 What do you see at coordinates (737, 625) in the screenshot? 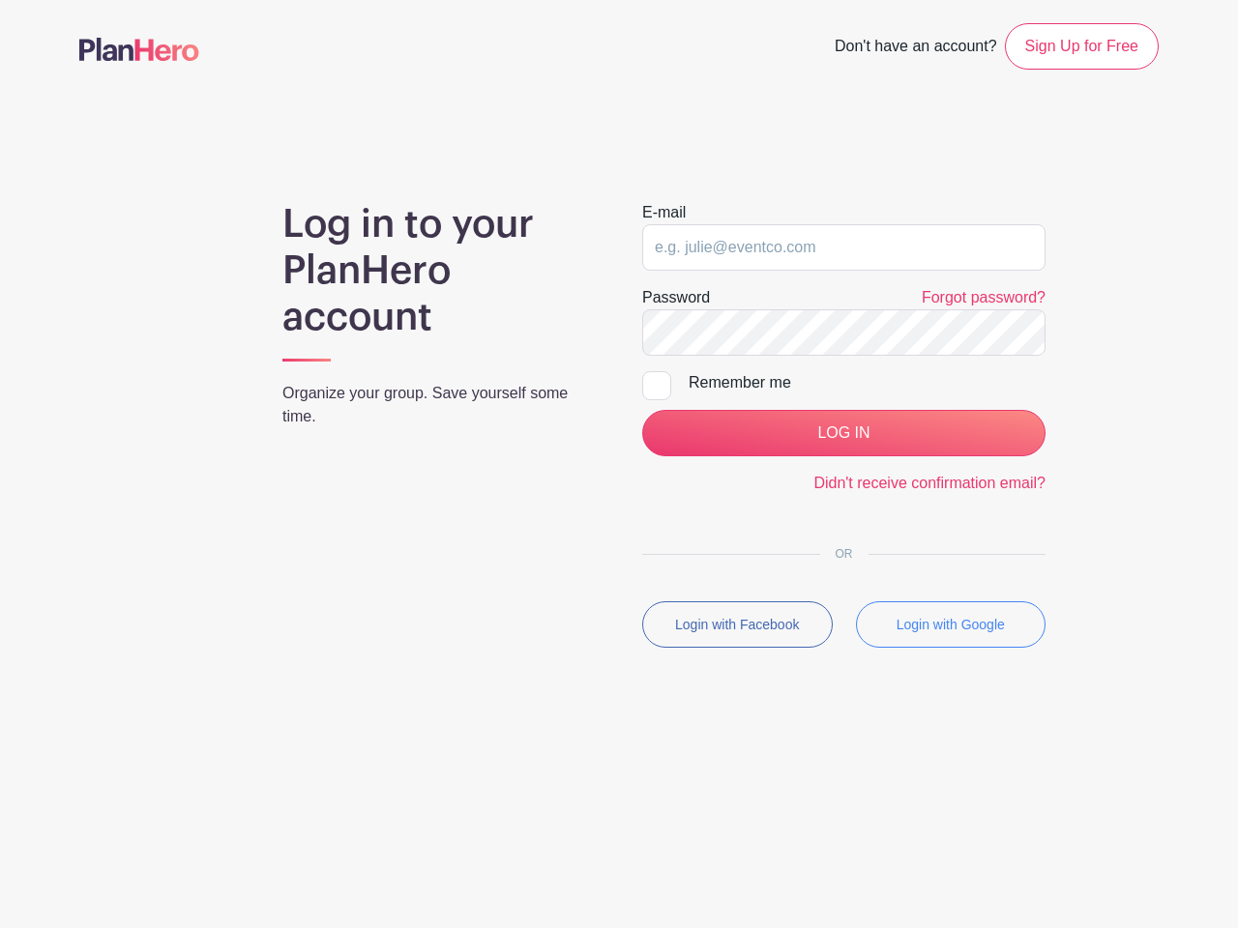
I see `button: Login with Facebook` at bounding box center [737, 625].